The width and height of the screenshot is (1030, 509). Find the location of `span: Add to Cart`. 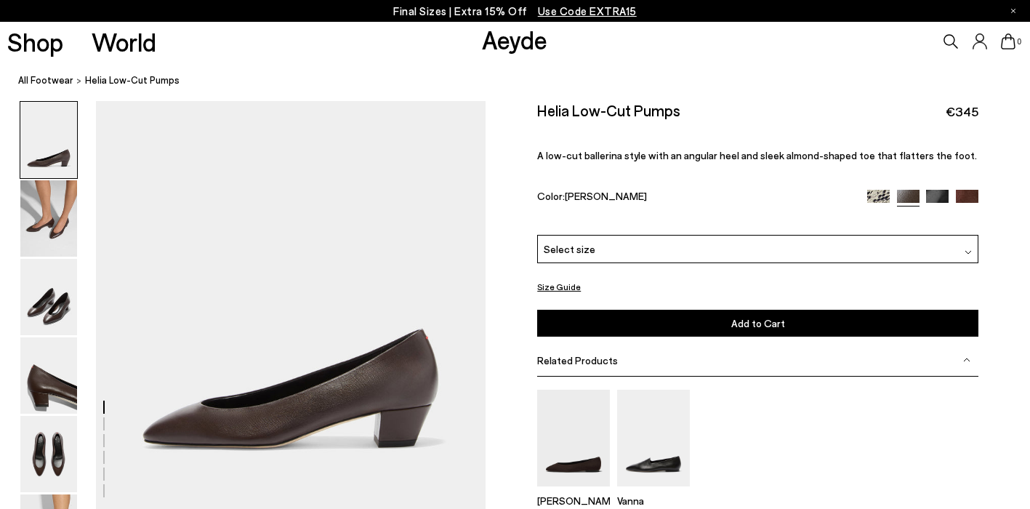

span: Add to Cart is located at coordinates (758, 323).